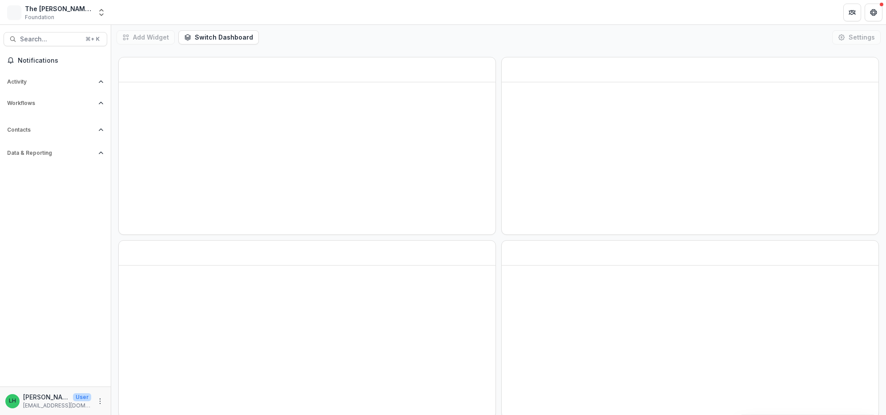 The width and height of the screenshot is (886, 415). What do you see at coordinates (100, 401) in the screenshot?
I see `button: More` at bounding box center [100, 401].